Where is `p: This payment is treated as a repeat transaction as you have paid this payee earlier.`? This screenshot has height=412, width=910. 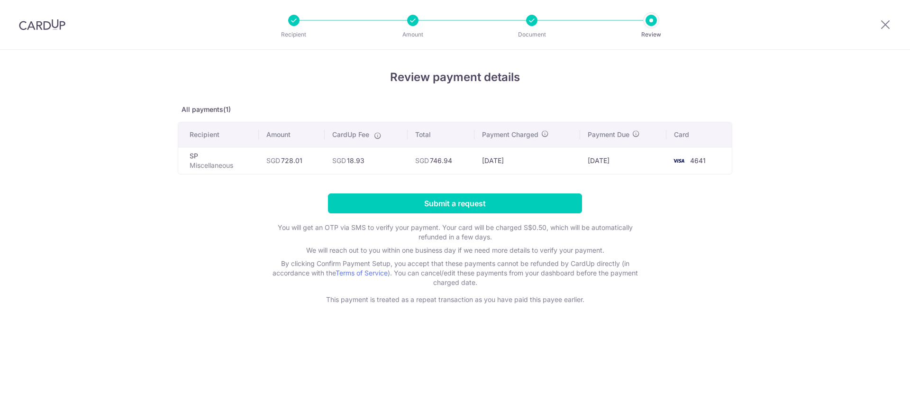
p: This payment is treated as a repeat transaction as you have paid this payee earlier. is located at coordinates (455, 300).